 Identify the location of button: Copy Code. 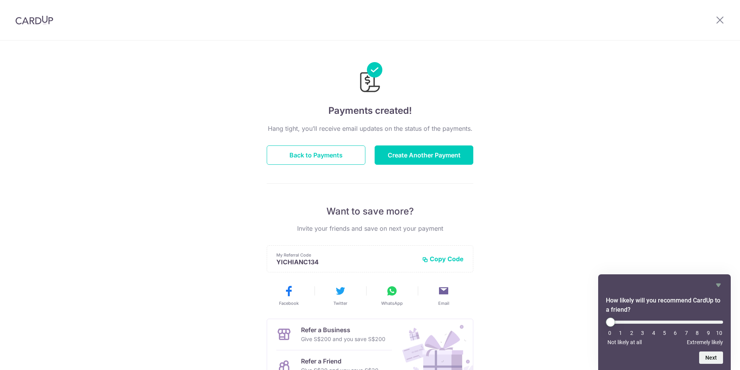
(443, 259).